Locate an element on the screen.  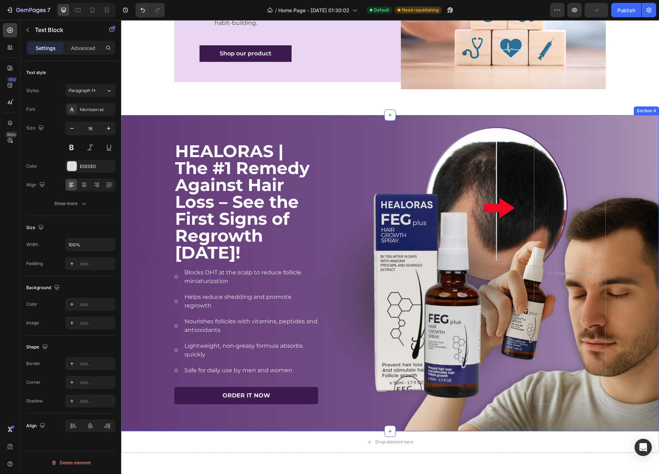
button: Order It Now is located at coordinates (125, 375).